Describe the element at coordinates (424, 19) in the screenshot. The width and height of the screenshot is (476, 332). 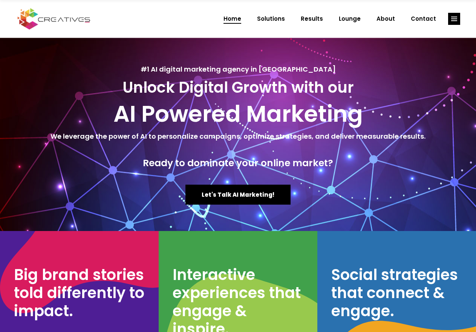
I see `span: Contact` at that location.